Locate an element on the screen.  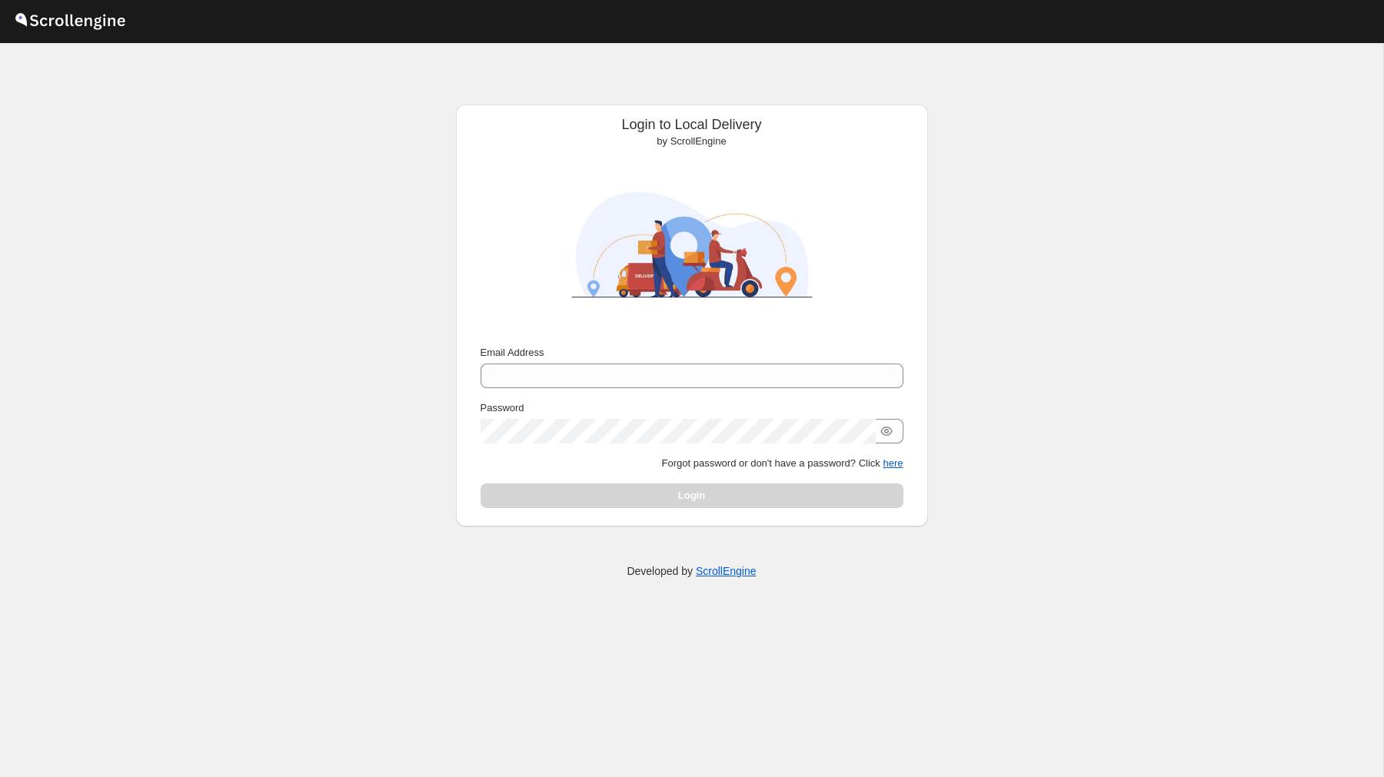
span: Password is located at coordinates (502, 407).